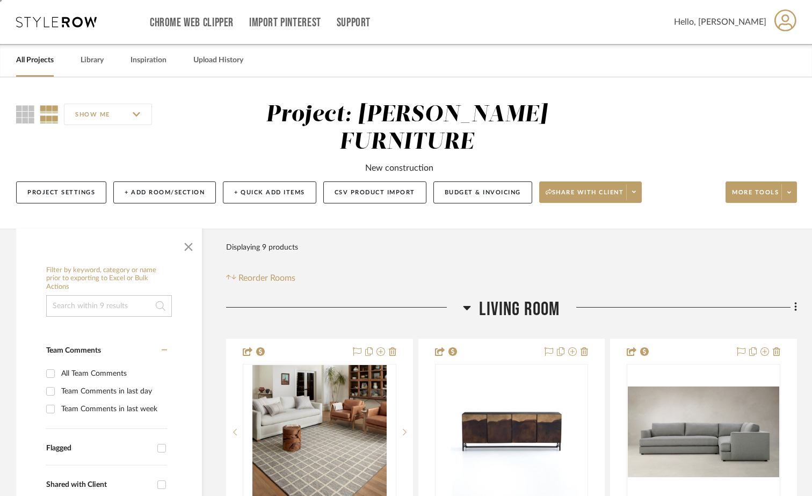 The image size is (812, 496). What do you see at coordinates (483, 192) in the screenshot?
I see `button: Budget & Invoicing` at bounding box center [483, 192].